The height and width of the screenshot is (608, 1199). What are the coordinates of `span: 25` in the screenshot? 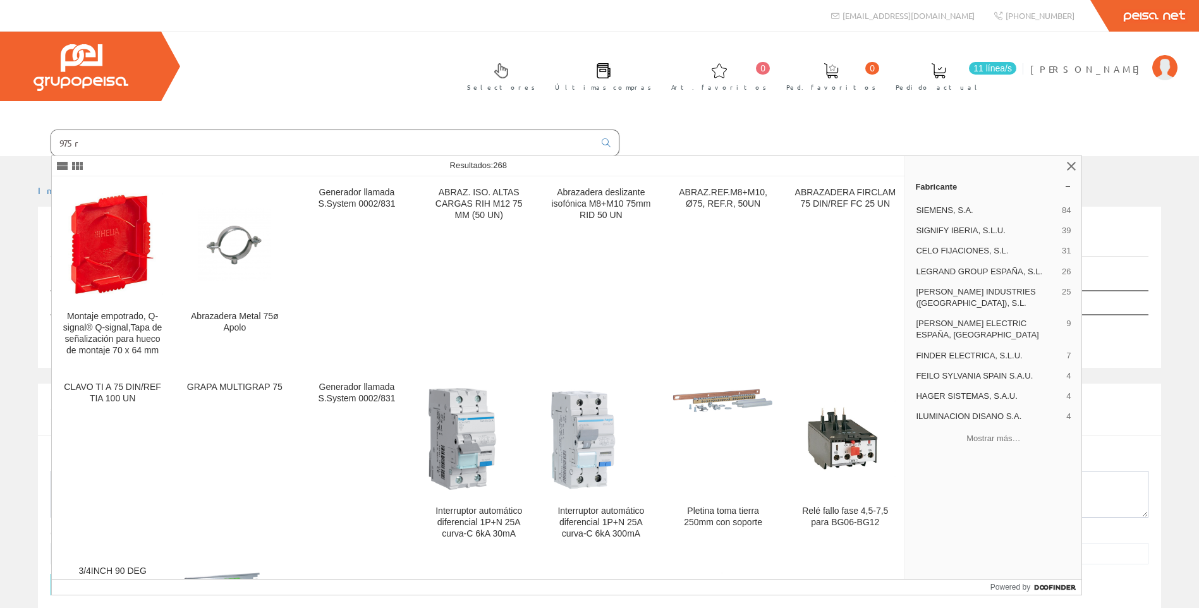 It's located at (1066, 298).